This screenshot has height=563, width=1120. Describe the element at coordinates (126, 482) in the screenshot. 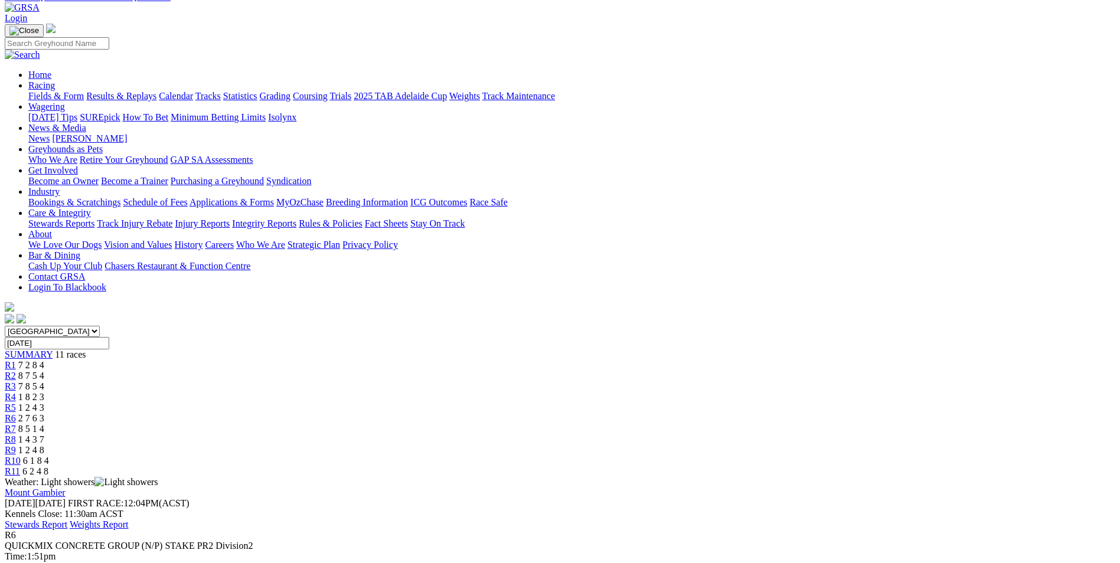

I see `img: Light showers` at that location.